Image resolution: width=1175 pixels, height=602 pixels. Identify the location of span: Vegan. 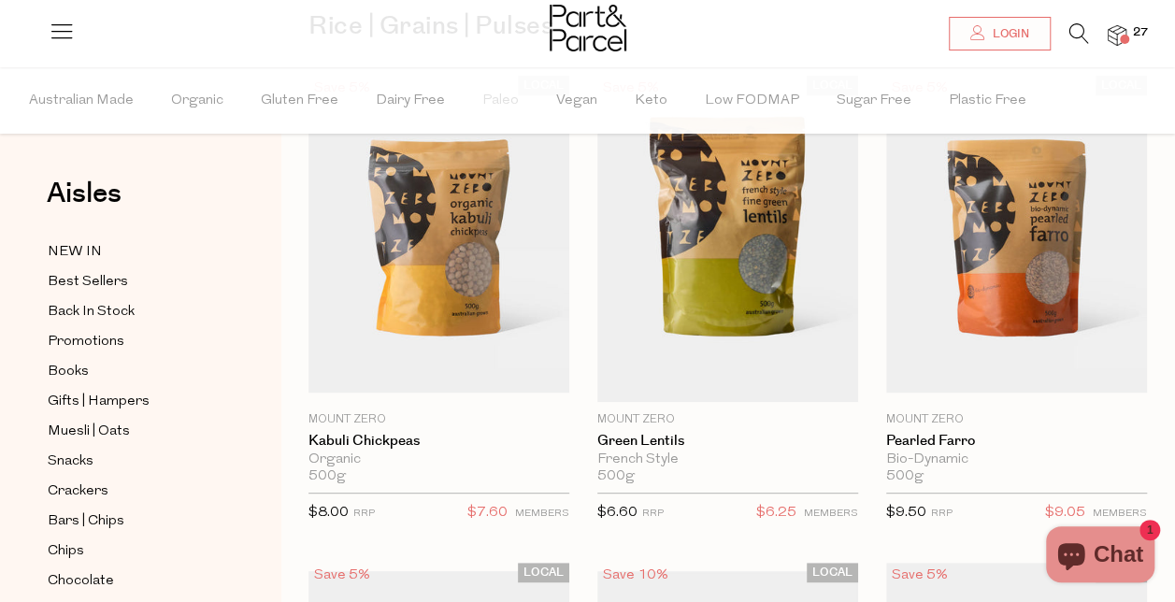
(577, 101).